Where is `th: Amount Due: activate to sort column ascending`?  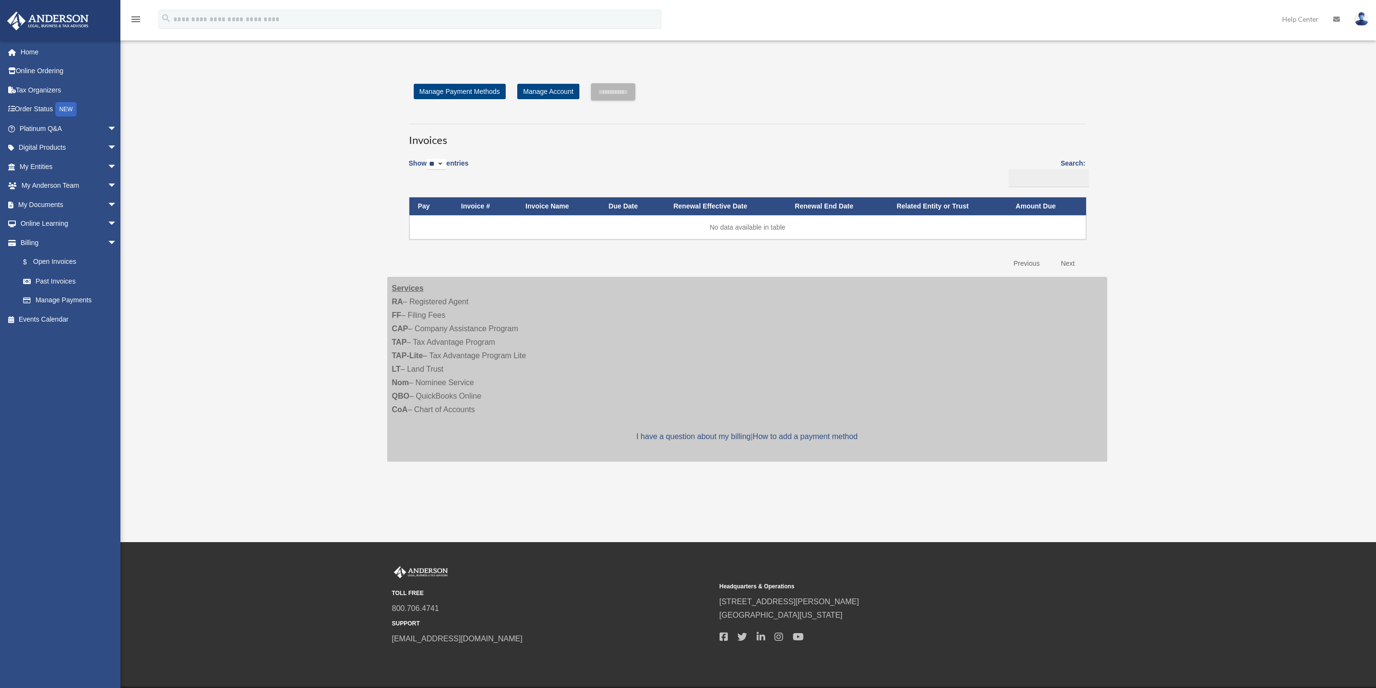 th: Amount Due: activate to sort column ascending is located at coordinates (1046, 206).